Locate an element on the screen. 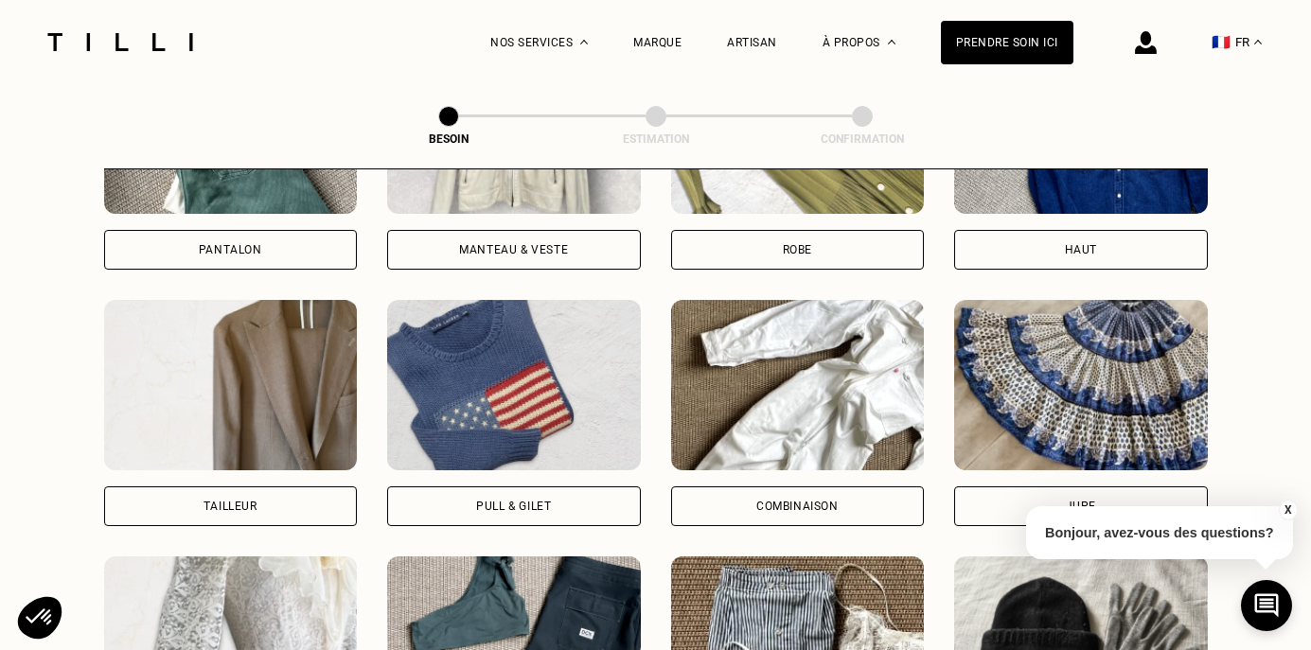 This screenshot has width=1311, height=650. div: Manteau & Veste is located at coordinates (513, 250).